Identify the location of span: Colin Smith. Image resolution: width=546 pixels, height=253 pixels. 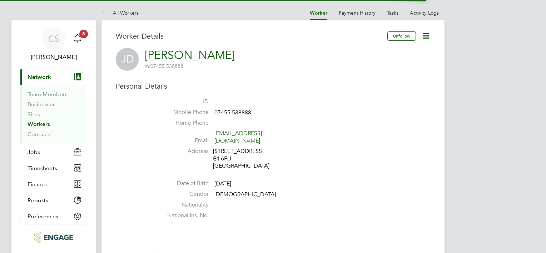
(54, 57).